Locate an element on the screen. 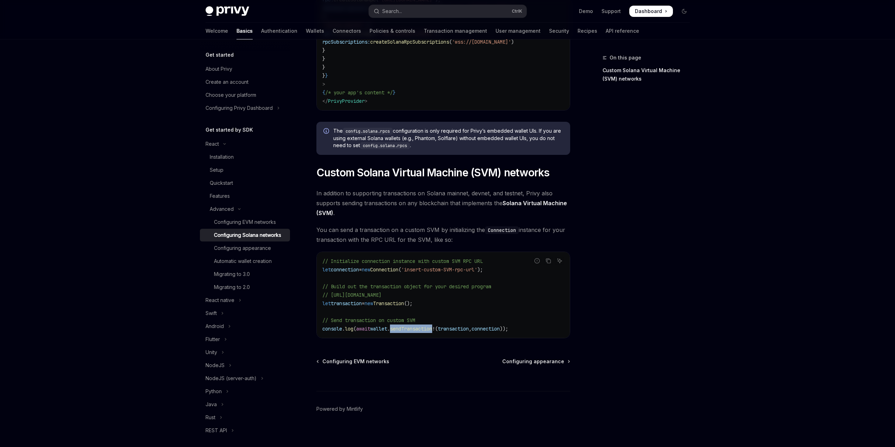 This screenshot has width=895, height=447. a: Installation is located at coordinates (245, 157).